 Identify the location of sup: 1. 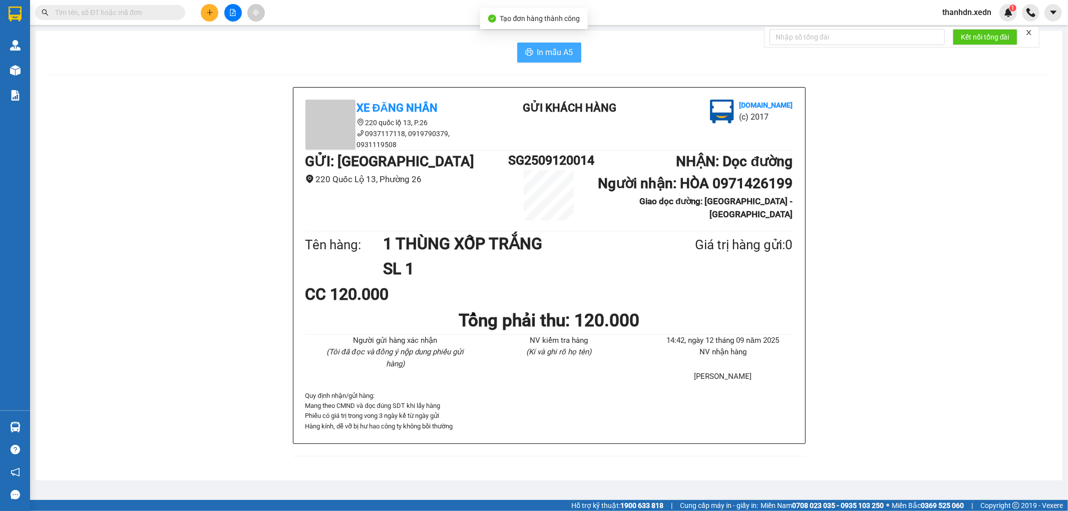
(1012, 8).